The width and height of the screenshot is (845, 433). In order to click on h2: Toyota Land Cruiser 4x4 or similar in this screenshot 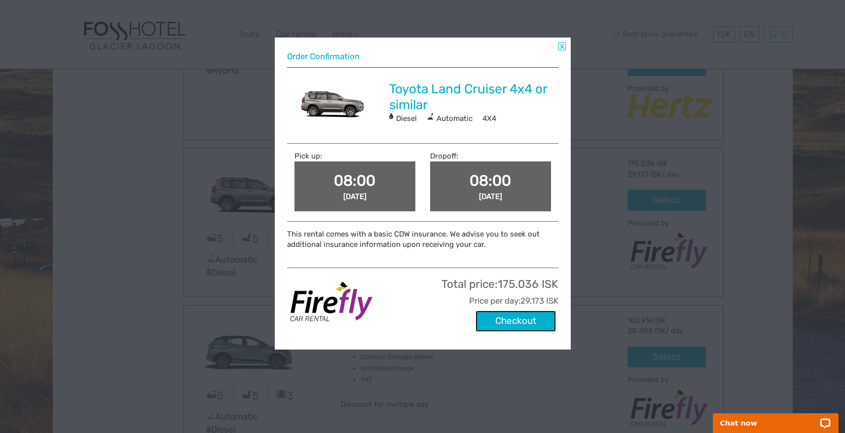, I will do `click(423, 97)`.